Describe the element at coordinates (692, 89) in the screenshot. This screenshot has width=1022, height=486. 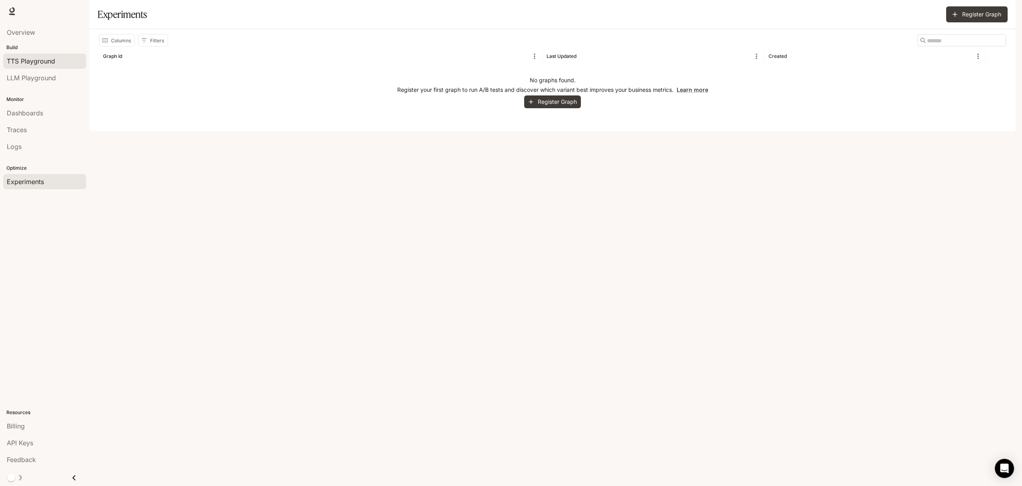
I see `a: Learn more` at that location.